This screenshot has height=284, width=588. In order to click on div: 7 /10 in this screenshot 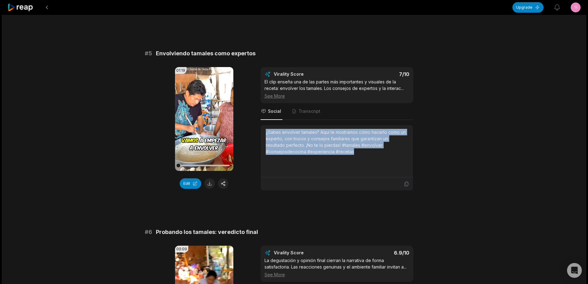, I will do `click(376, 74)`.